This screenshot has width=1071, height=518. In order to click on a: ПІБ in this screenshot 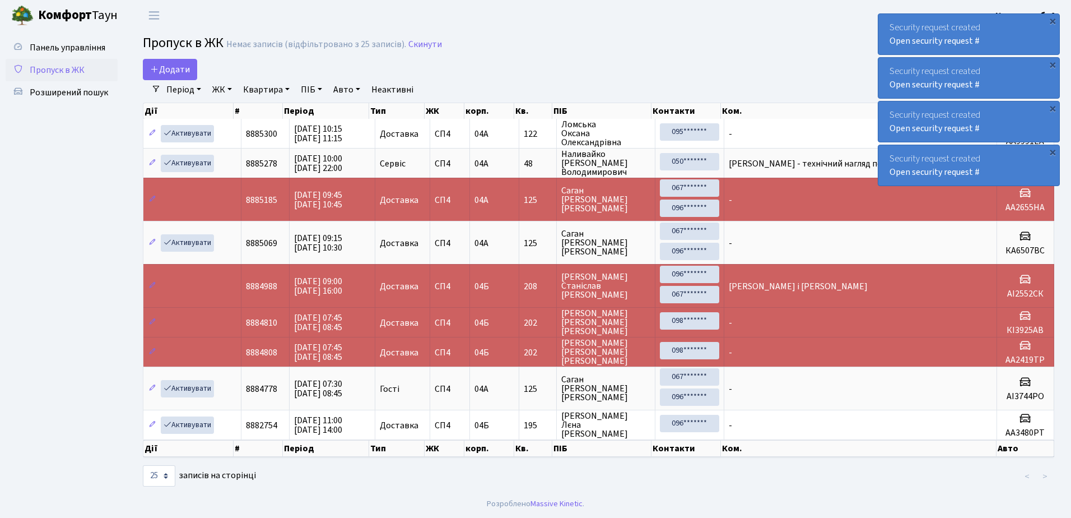, I will do `click(311, 90)`.